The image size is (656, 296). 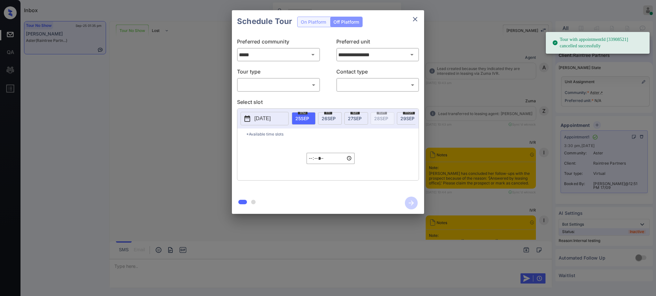 What do you see at coordinates (415, 19) in the screenshot?
I see `button: close` at bounding box center [415, 19].